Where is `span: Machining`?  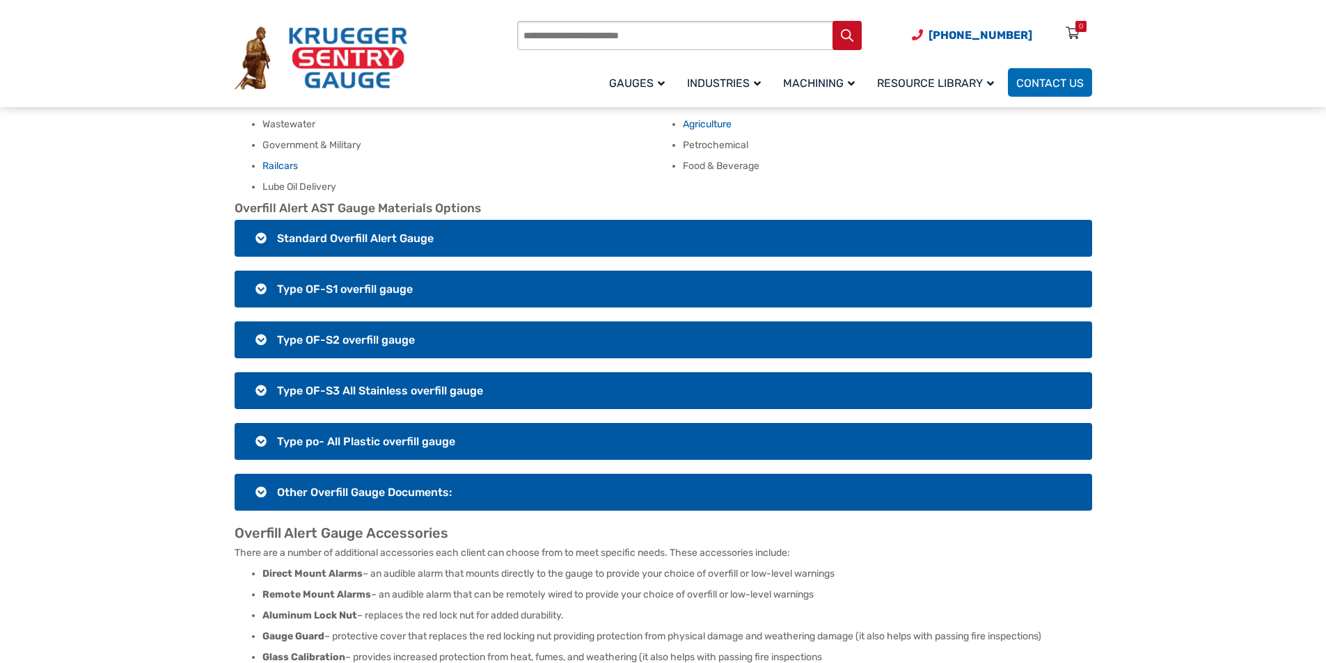 span: Machining is located at coordinates (819, 83).